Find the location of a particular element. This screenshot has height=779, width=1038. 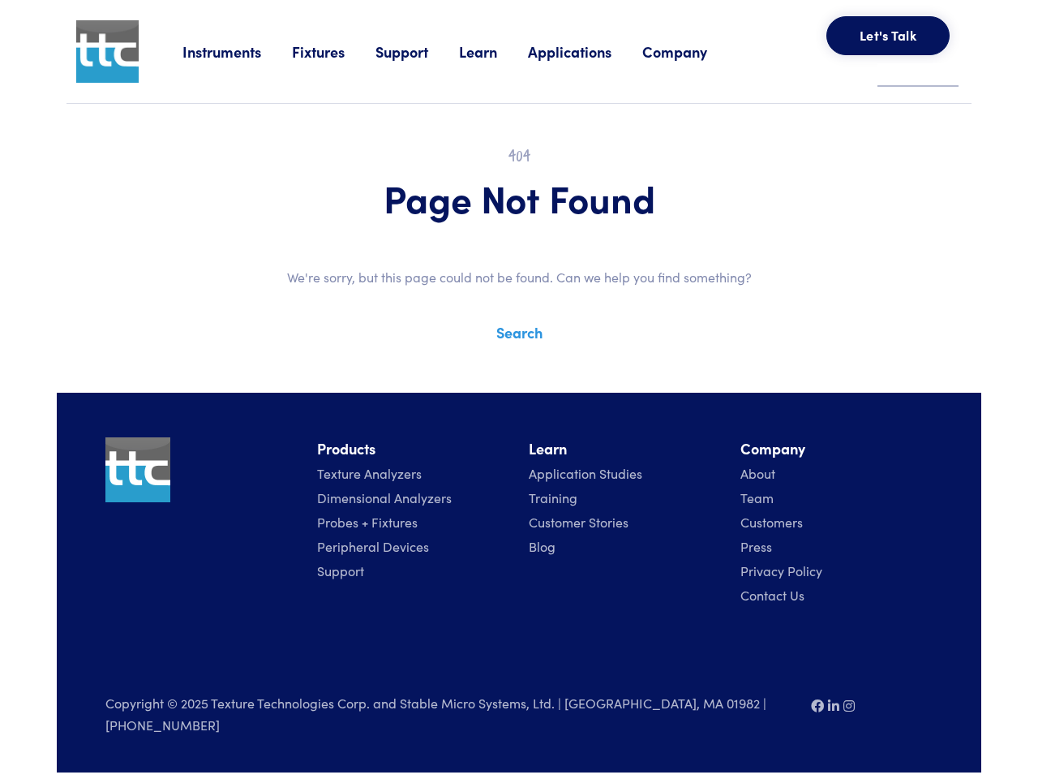

a: Texture Analyzers is located at coordinates (369, 473).